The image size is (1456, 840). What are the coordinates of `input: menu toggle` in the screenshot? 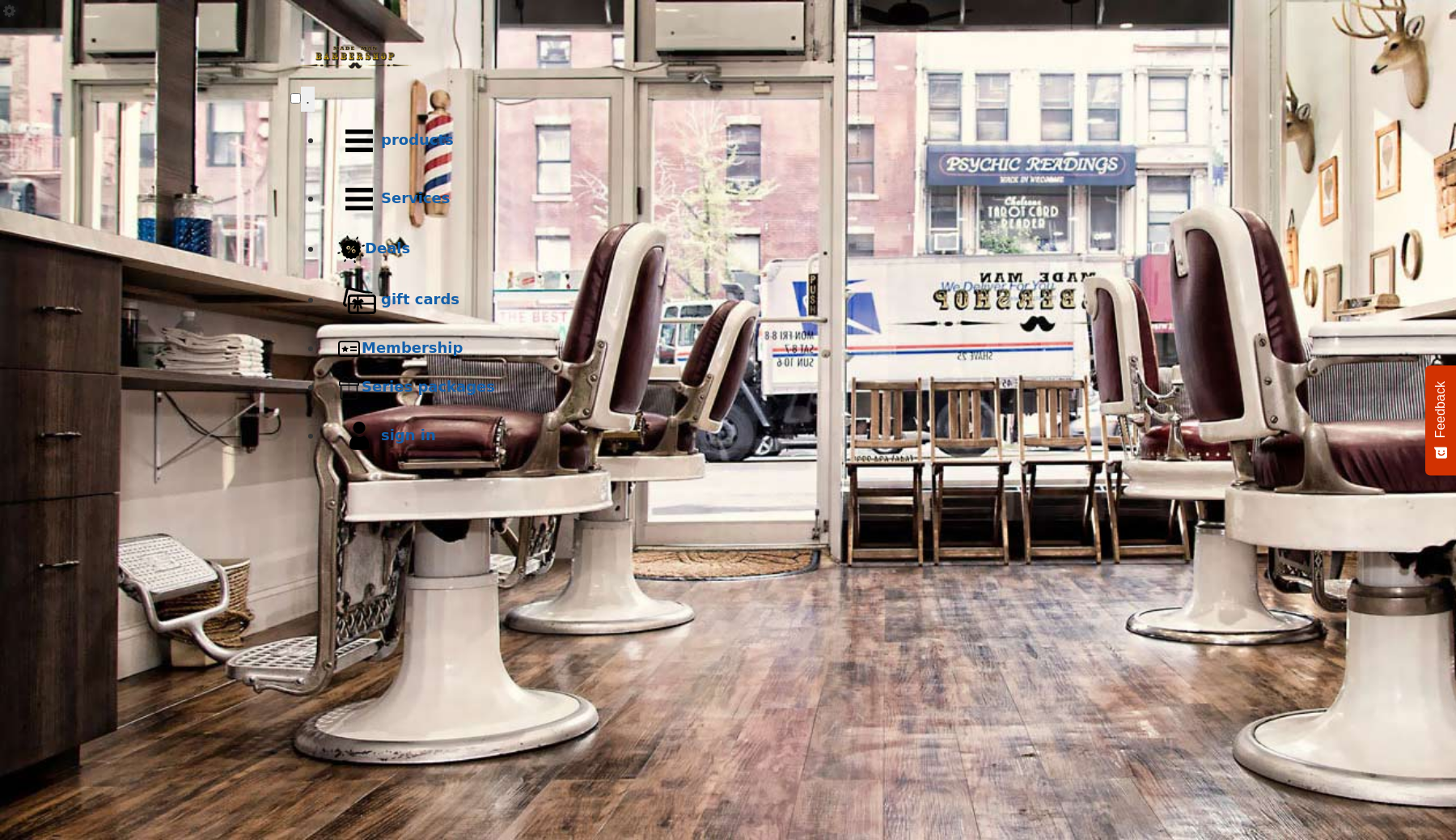 It's located at (295, 98).